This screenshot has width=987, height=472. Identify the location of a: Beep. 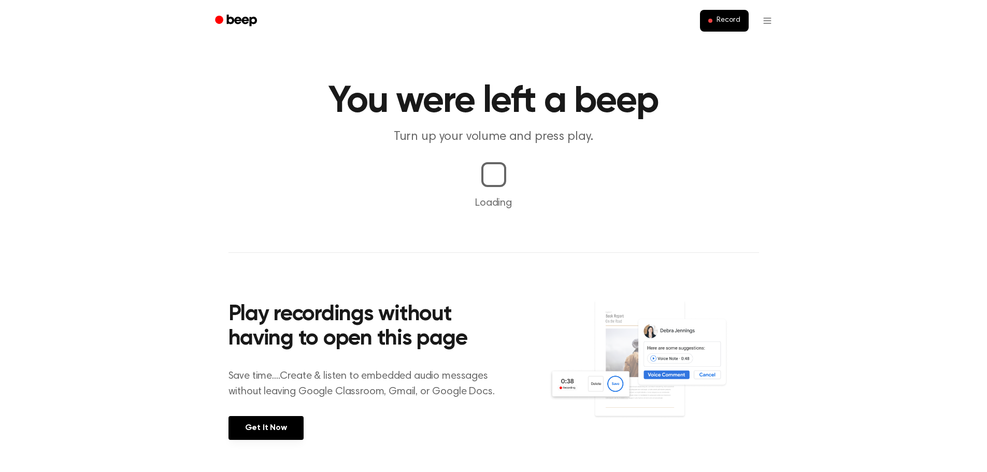
(237, 21).